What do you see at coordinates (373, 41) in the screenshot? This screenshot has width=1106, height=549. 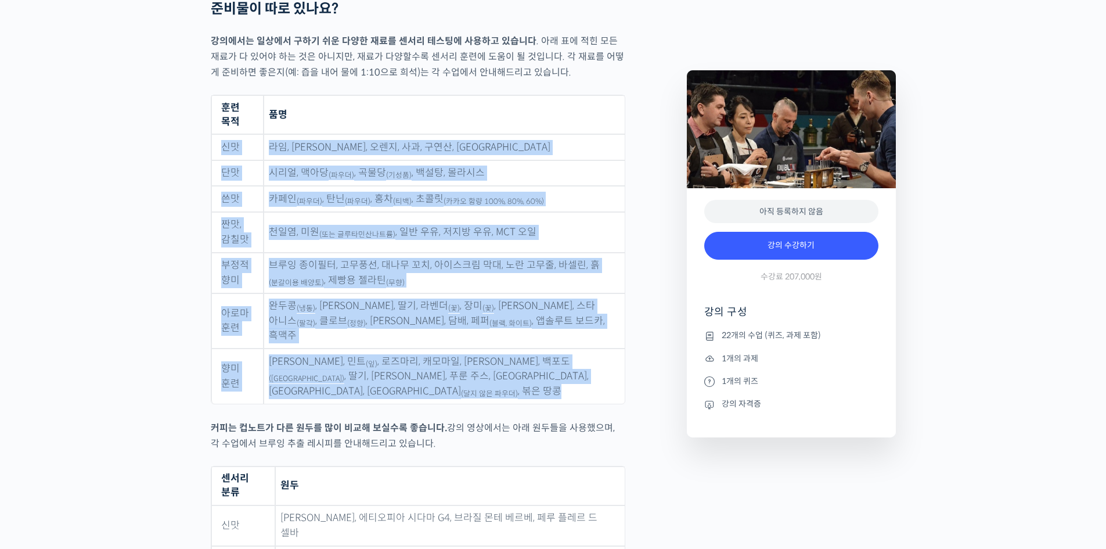 I see `strong: 강의에서는 일상에서 구하기 쉬운 다양한 재료를 센서리 테스팅에 사용하고 있습니다` at bounding box center [373, 41].